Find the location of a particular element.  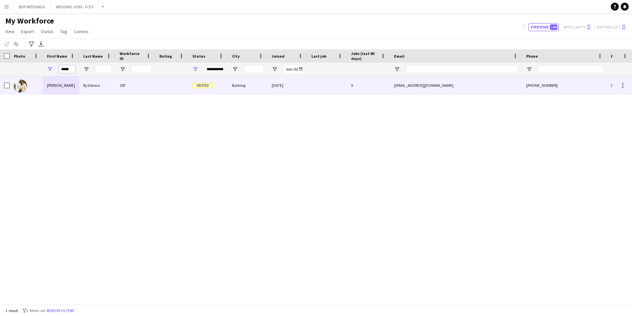

button: WEDDING JOBS - FCFS is located at coordinates (75, 7).